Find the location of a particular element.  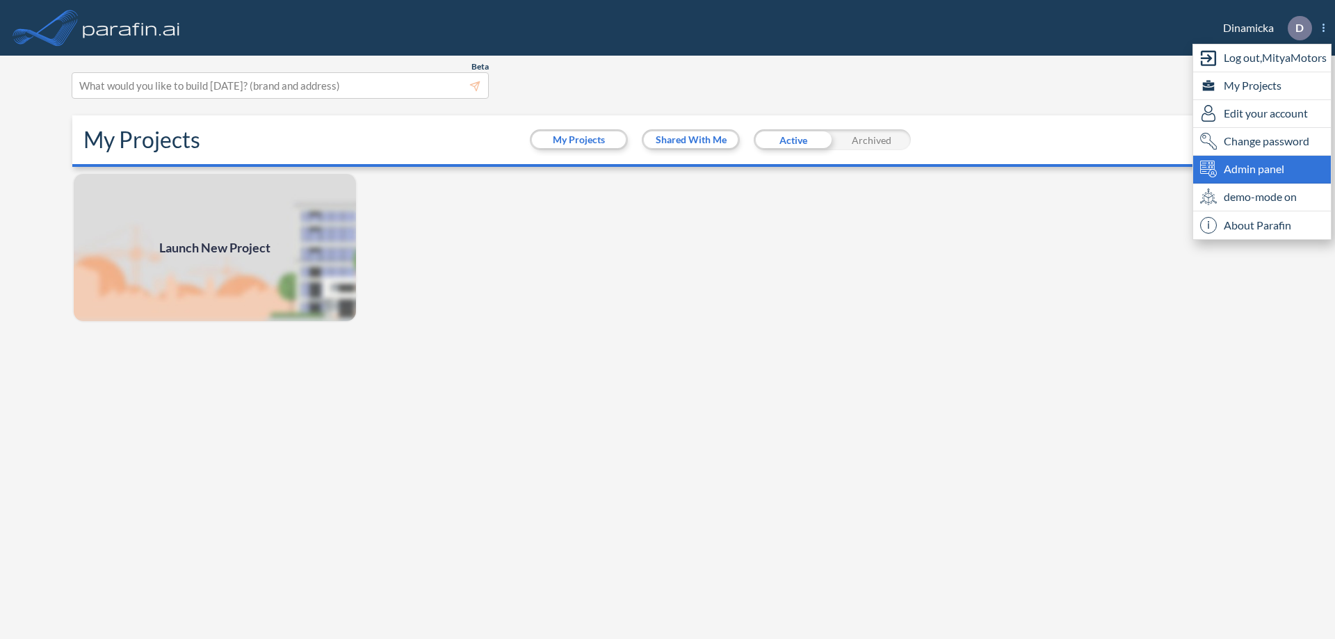

span: My Projects is located at coordinates (1253, 86).